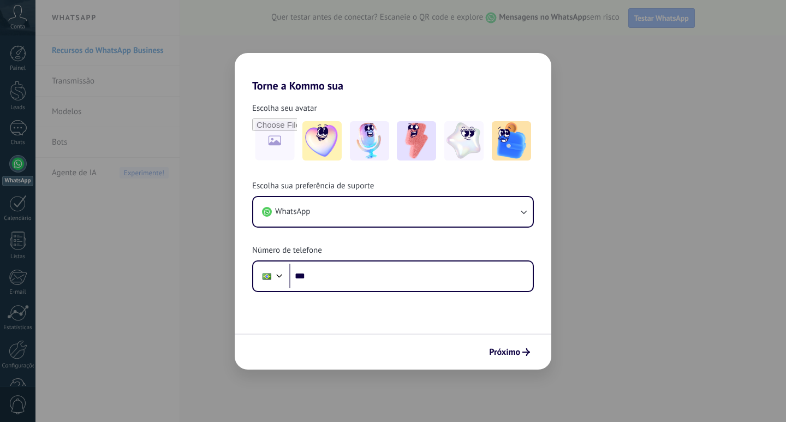  I want to click on button: WhatsApp, so click(393, 212).